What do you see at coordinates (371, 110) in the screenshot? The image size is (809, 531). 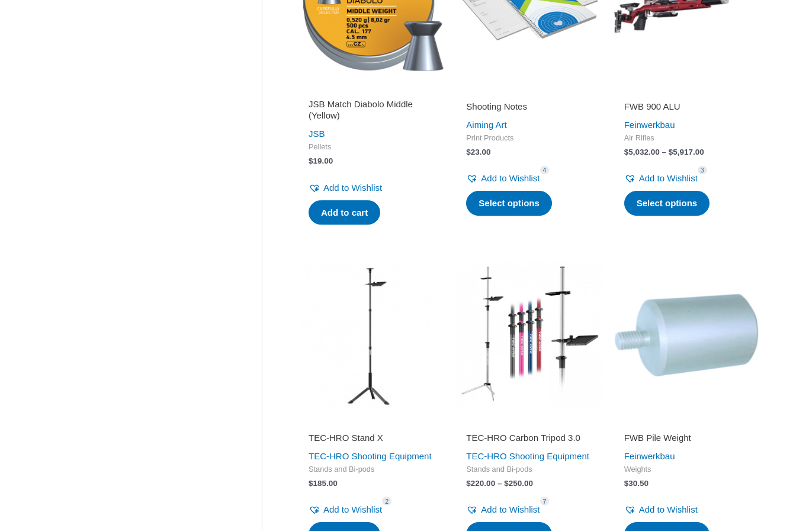 I see `h2: JSB Match Diabolo Middle (Yellow)` at bounding box center [371, 110].